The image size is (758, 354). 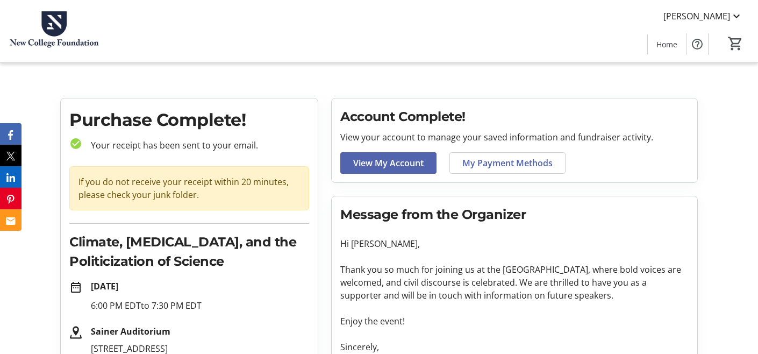 I want to click on h2: Message from the Organizer, so click(x=515, y=215).